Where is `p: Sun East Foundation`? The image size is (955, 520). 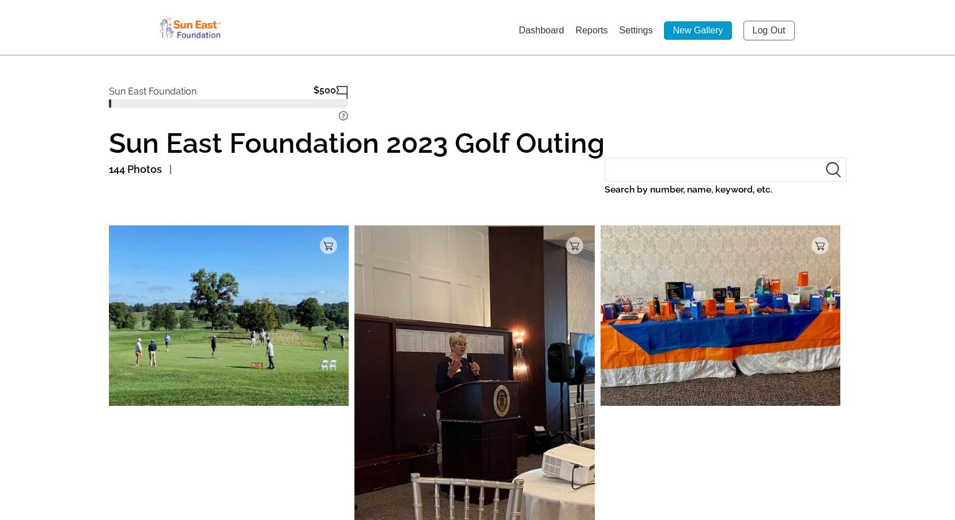 p: Sun East Foundation is located at coordinates (153, 89).